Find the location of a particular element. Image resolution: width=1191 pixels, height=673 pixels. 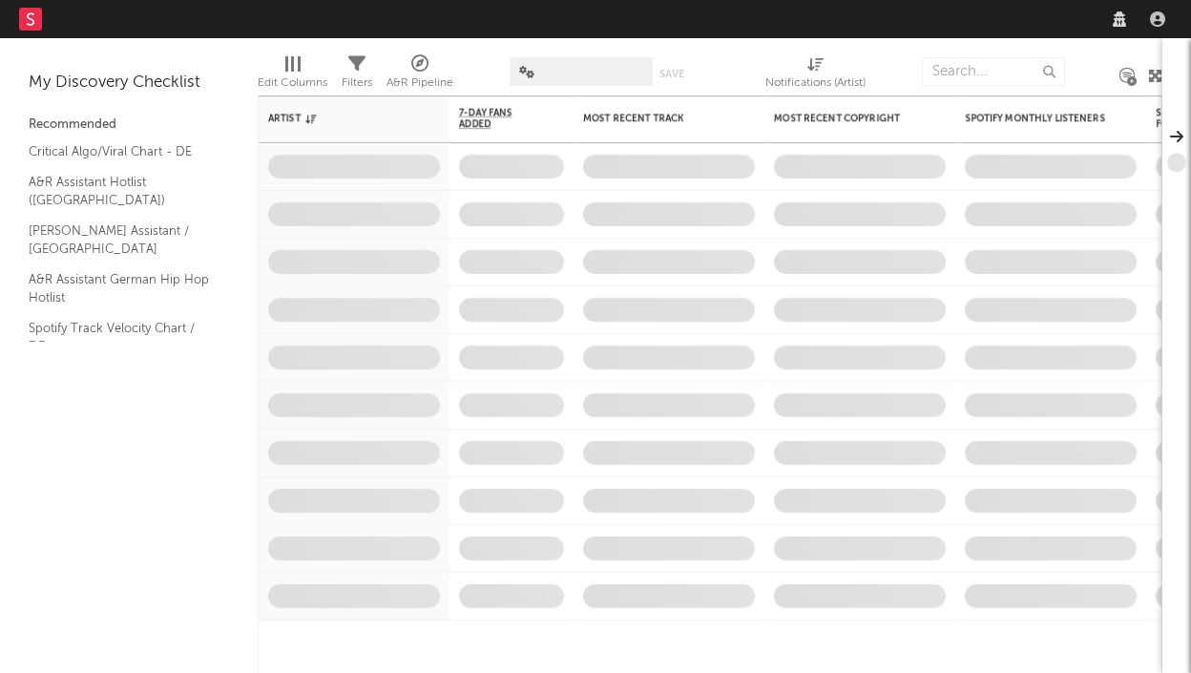

a: Critical Algo/Viral Chart - DE is located at coordinates (119, 152).